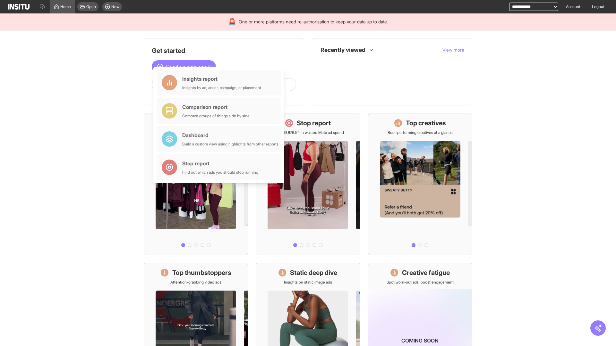 Image resolution: width=616 pixels, height=346 pixels. What do you see at coordinates (220, 173) in the screenshot?
I see `div: Find out which ads you should stop running` at bounding box center [220, 173].